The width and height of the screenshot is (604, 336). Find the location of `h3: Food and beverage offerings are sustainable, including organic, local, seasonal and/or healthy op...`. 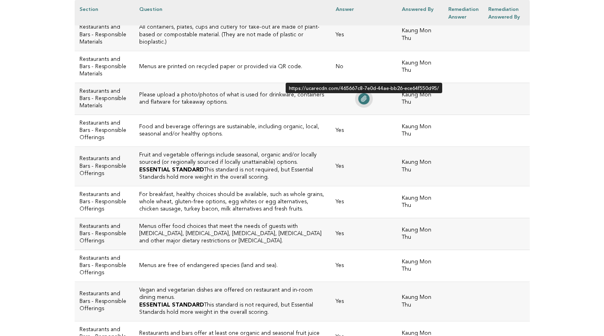

h3: Food and beverage offerings are sustainable, including organic, local, seasonal and/or healthy op... is located at coordinates (232, 131).